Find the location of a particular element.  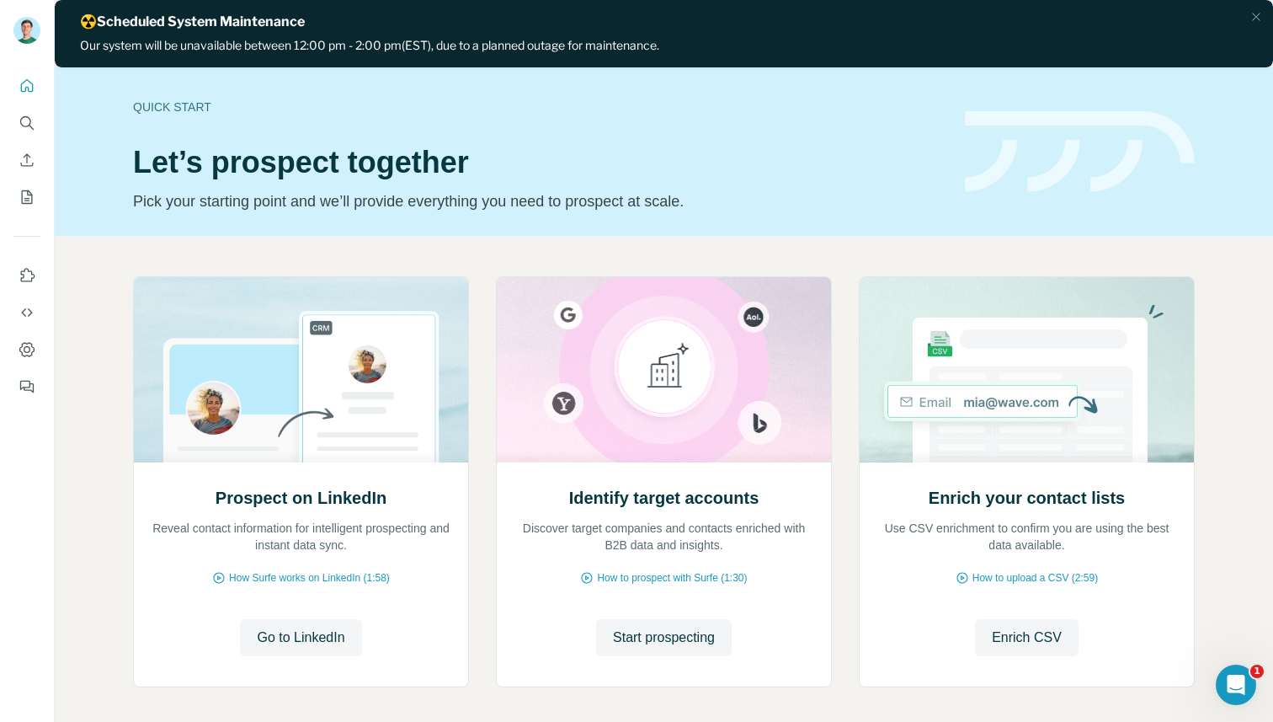

img: Prospect on LinkedIn is located at coordinates (301, 370).